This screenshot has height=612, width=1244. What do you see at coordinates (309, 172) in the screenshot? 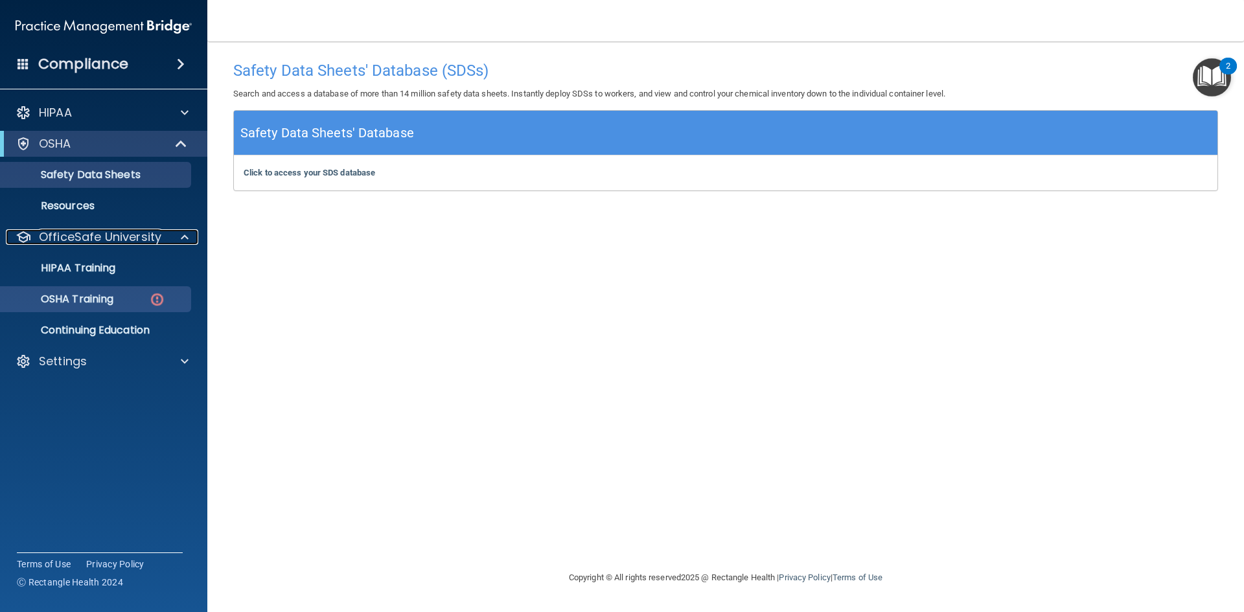
I see `b: Click to access your SDS database` at bounding box center [309, 172].